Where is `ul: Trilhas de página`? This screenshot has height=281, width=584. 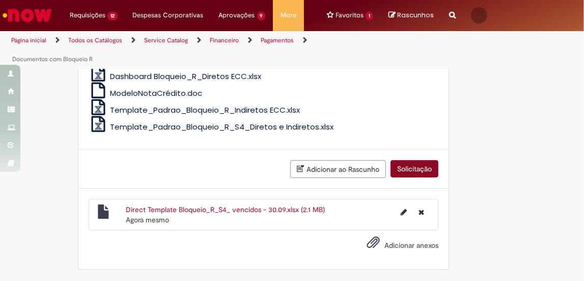
ul: Trilhas de página is located at coordinates (170, 50).